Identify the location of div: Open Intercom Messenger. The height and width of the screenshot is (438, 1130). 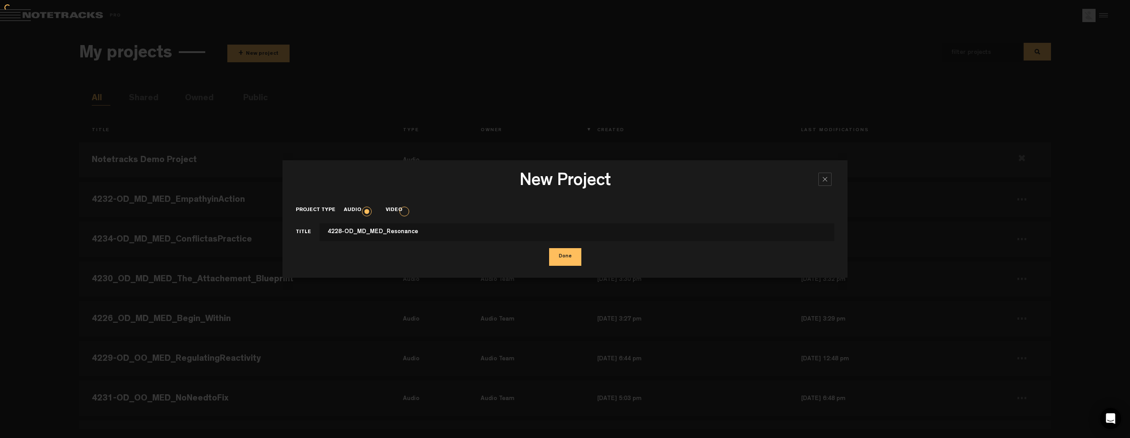
(1110, 418).